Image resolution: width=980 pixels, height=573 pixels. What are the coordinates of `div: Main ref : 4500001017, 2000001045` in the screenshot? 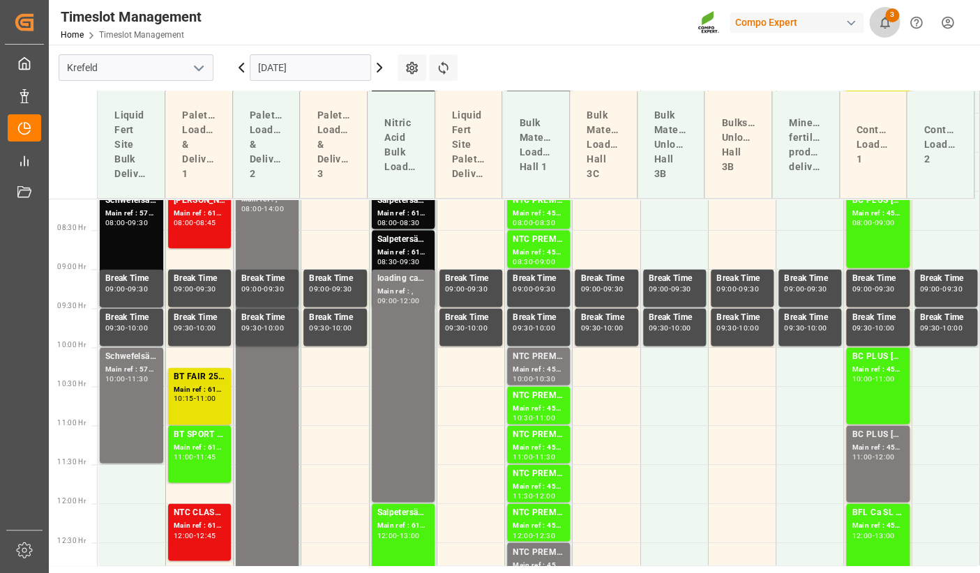 It's located at (538, 252).